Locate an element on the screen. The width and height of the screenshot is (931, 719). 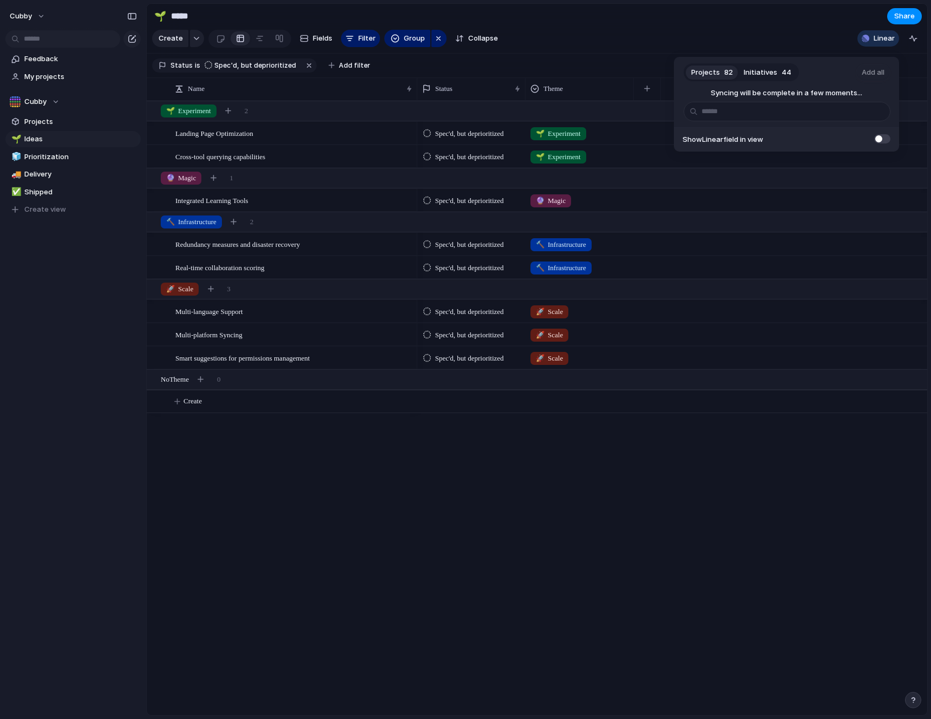
span: Projects is located at coordinates (706, 73).